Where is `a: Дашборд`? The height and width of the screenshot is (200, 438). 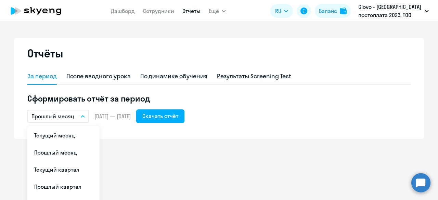 a: Дашборд is located at coordinates (123, 11).